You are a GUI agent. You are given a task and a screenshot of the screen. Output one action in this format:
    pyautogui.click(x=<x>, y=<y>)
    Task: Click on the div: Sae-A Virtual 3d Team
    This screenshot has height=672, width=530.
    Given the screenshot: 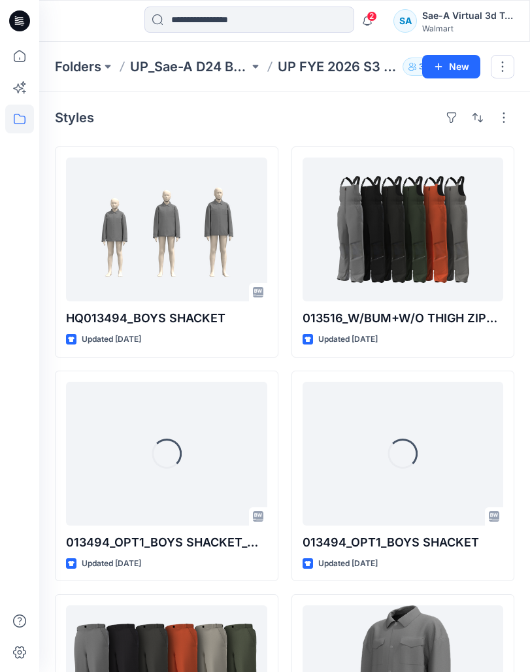 What is the action you would take?
    pyautogui.click(x=468, y=16)
    